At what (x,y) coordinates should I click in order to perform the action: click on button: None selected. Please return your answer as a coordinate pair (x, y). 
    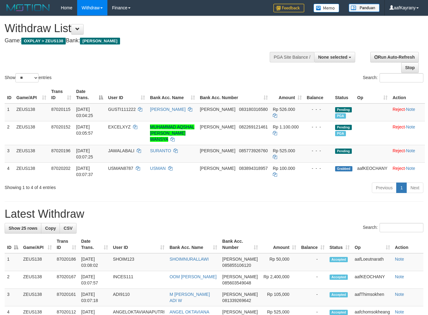
    Looking at the image, I should click on (334, 57).